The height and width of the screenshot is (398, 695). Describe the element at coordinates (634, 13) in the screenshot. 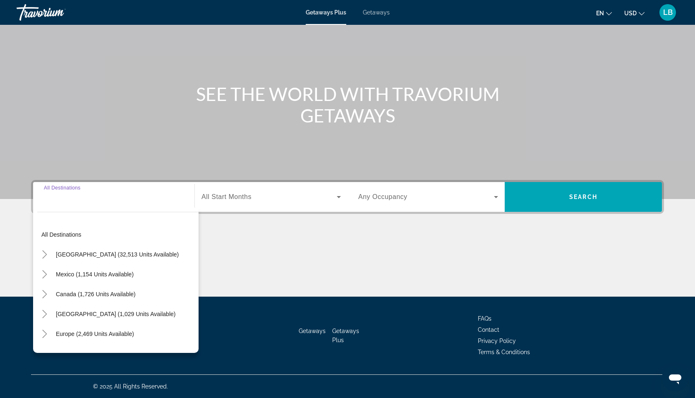

I see `button: Change currency` at that location.